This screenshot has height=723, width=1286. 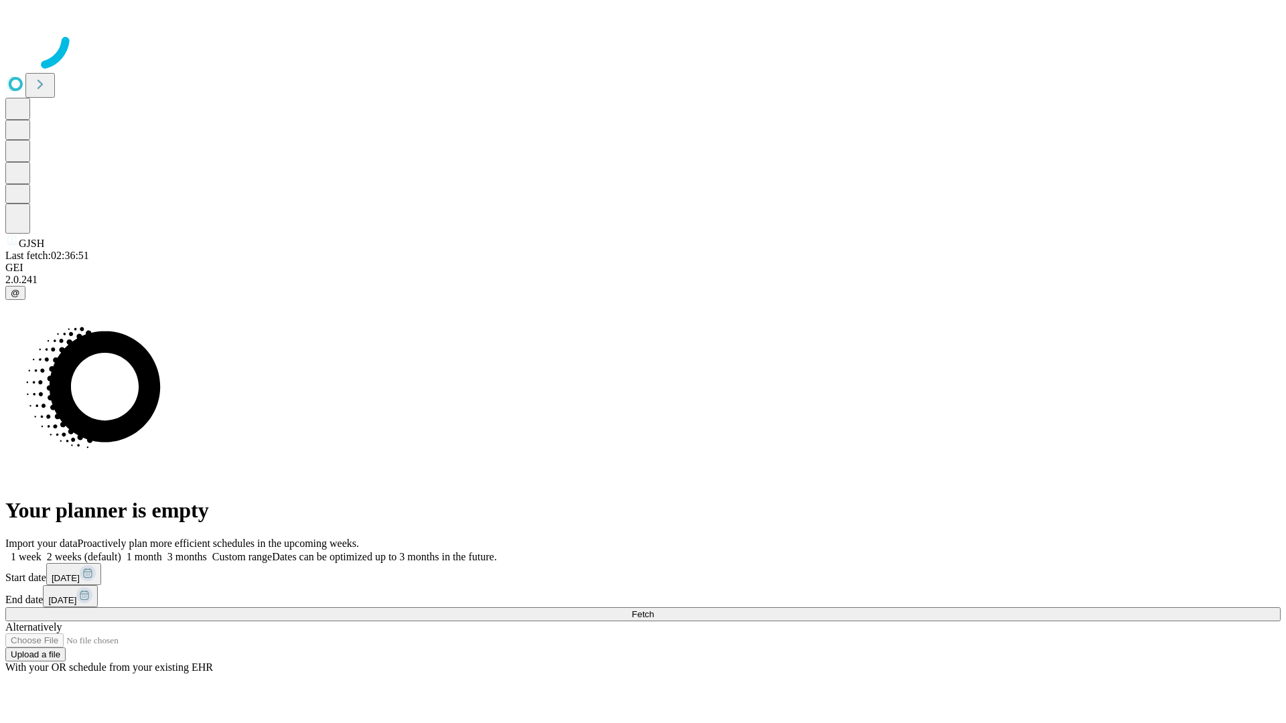 I want to click on span: Import your data, so click(x=42, y=543).